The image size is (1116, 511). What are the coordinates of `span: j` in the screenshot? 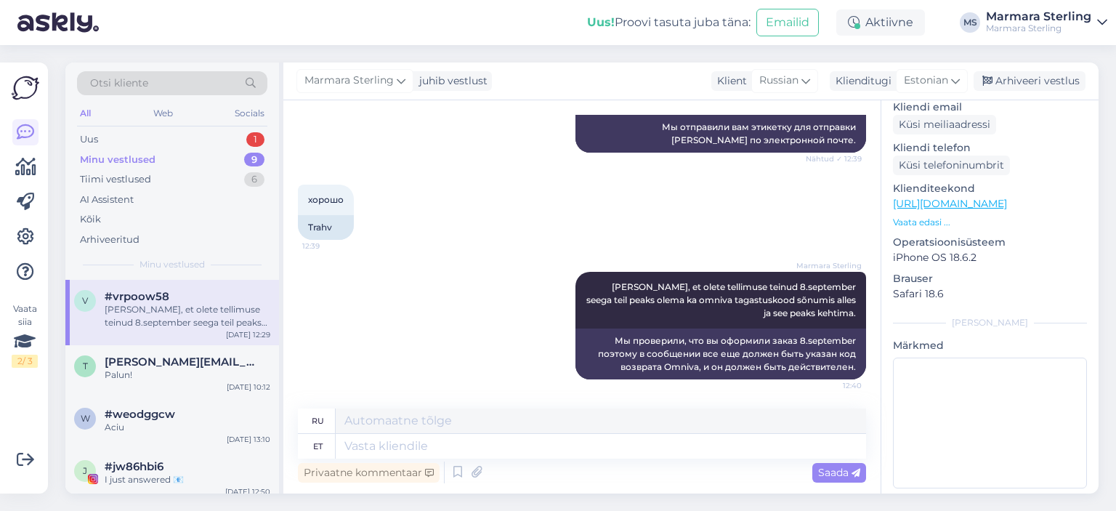 It's located at (85, 470).